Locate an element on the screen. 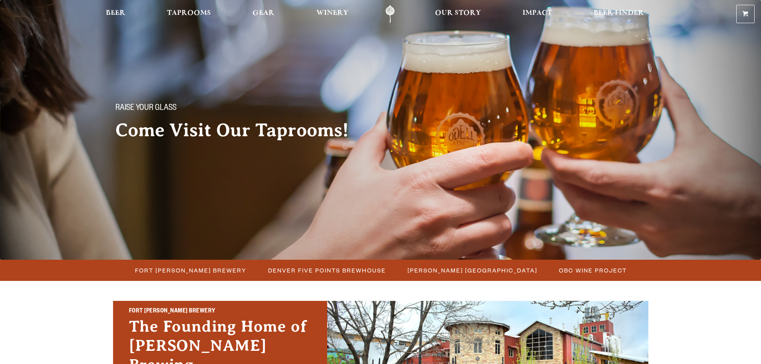 The image size is (761, 364). a: Beer is located at coordinates (115, 14).